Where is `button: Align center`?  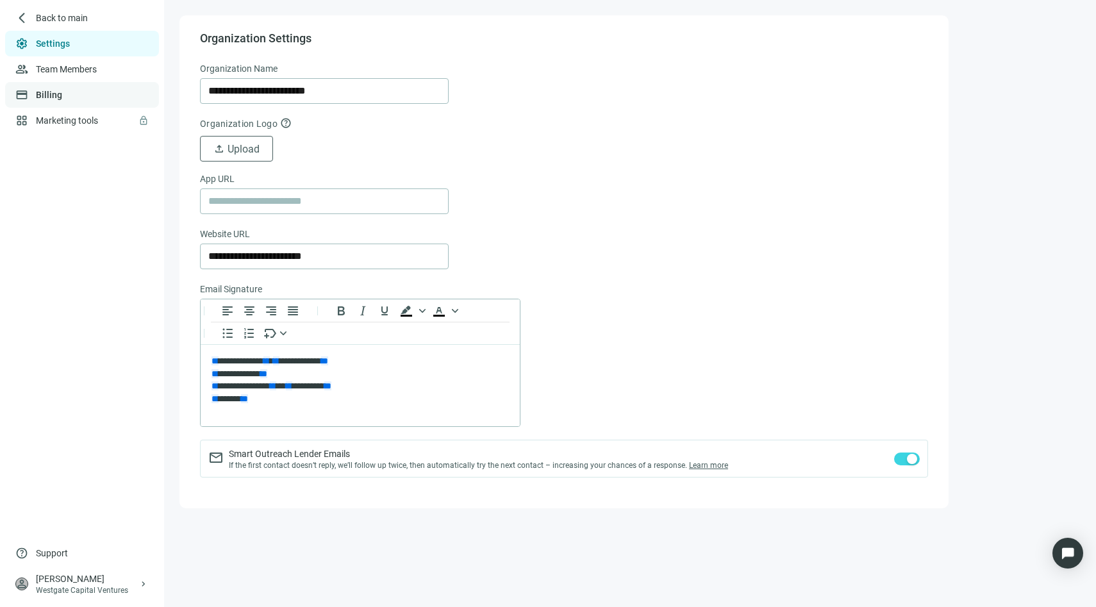
button: Align center is located at coordinates (249, 311).